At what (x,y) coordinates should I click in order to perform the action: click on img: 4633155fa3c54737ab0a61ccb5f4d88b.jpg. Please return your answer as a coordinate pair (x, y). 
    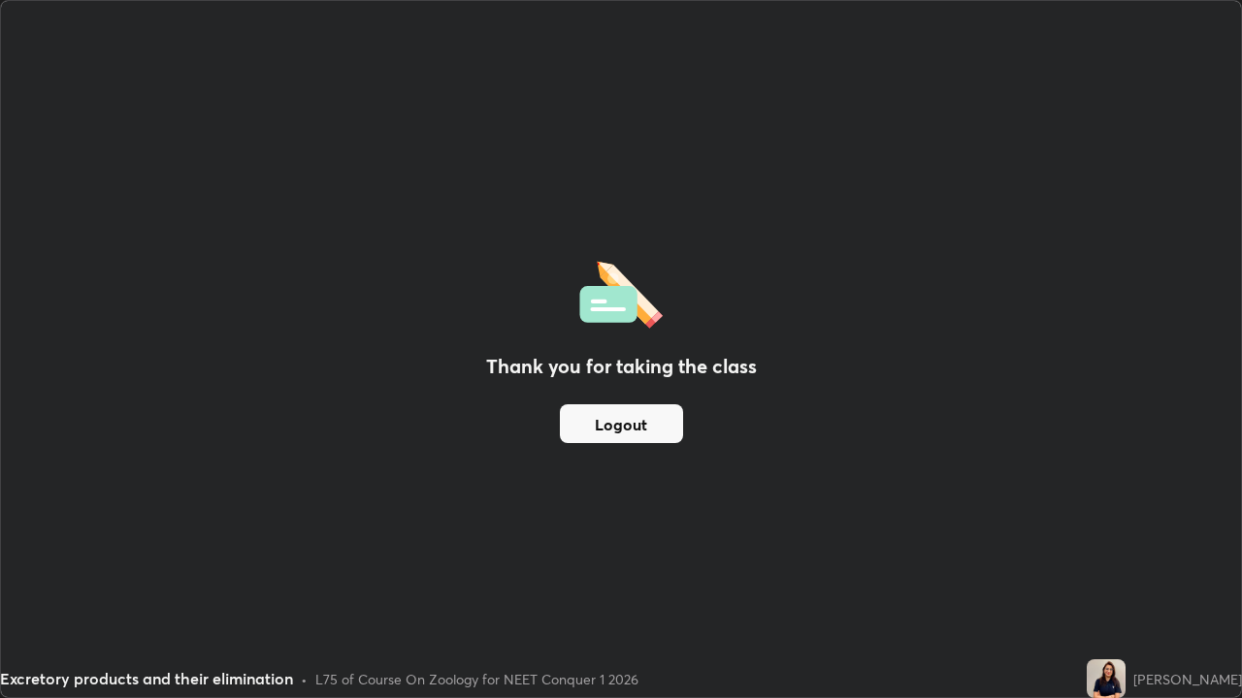
    Looking at the image, I should click on (1106, 679).